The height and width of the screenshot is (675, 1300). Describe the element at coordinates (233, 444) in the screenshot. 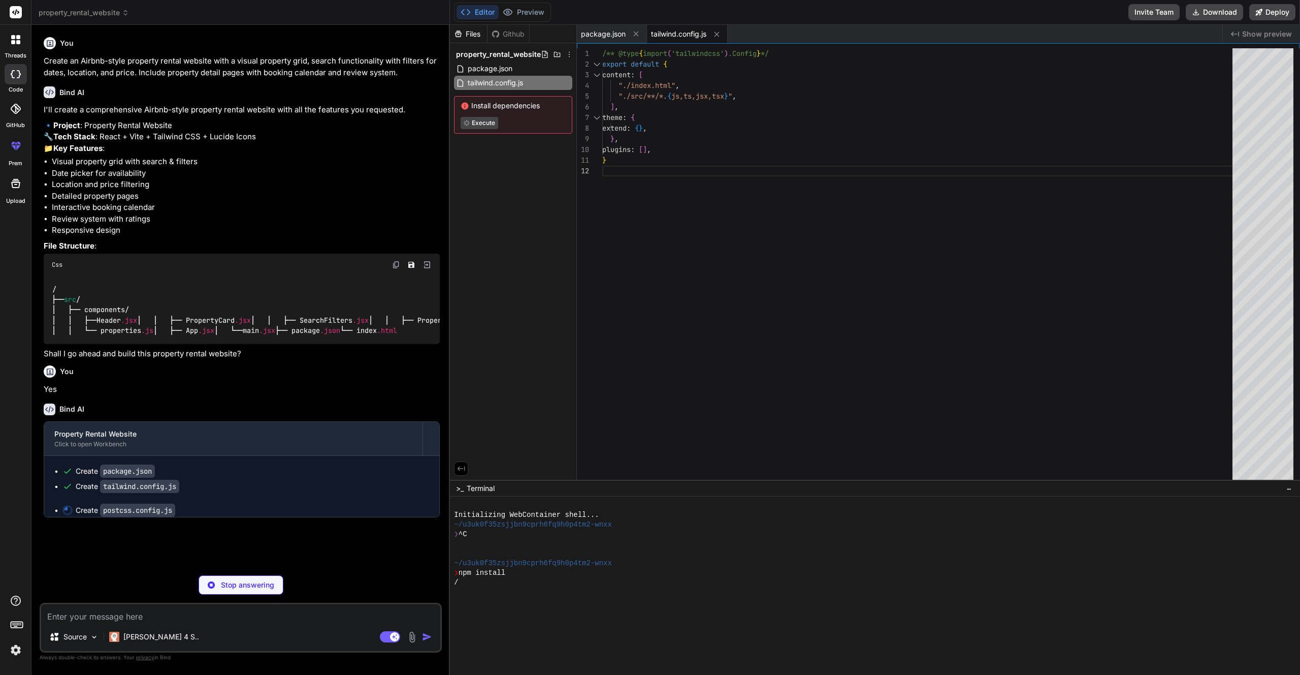

I see `div: Click to open Workbench` at that location.